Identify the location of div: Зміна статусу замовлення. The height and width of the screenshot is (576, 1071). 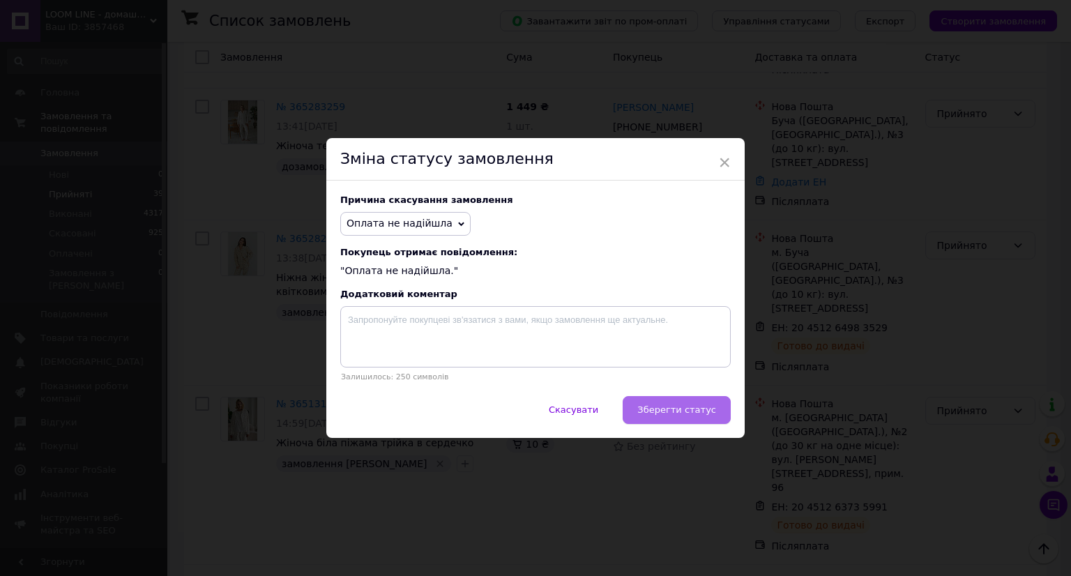
(536, 159).